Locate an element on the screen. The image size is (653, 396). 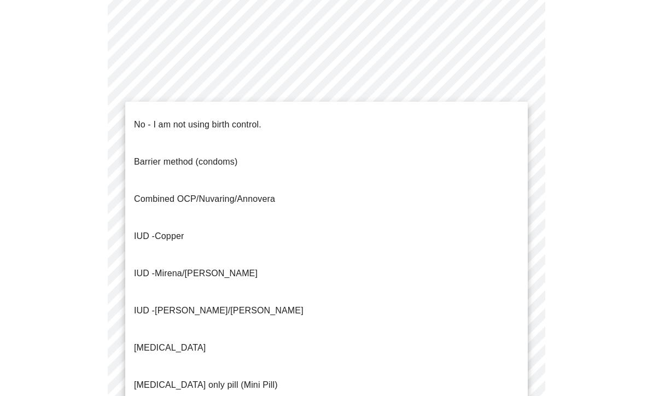
p: No - I am not using birth control. is located at coordinates (197, 125).